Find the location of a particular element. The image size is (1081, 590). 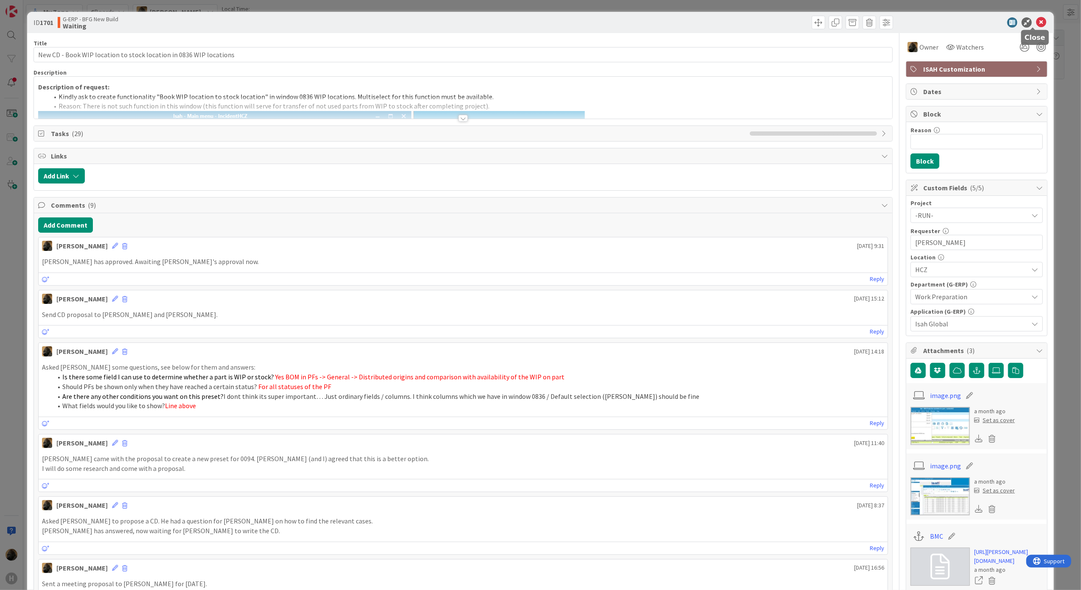

span: Block is located at coordinates (977, 114).